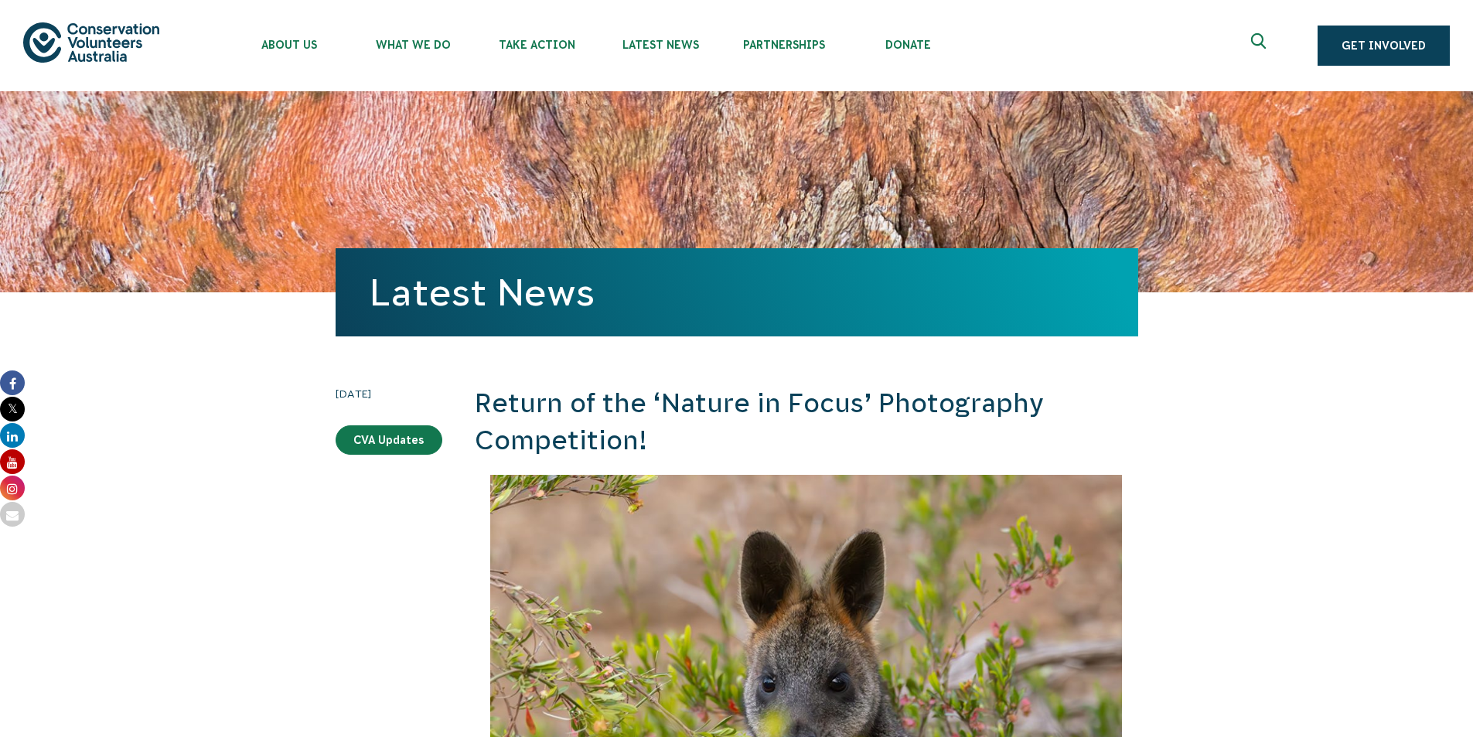  I want to click on span: Donate, so click(908, 45).